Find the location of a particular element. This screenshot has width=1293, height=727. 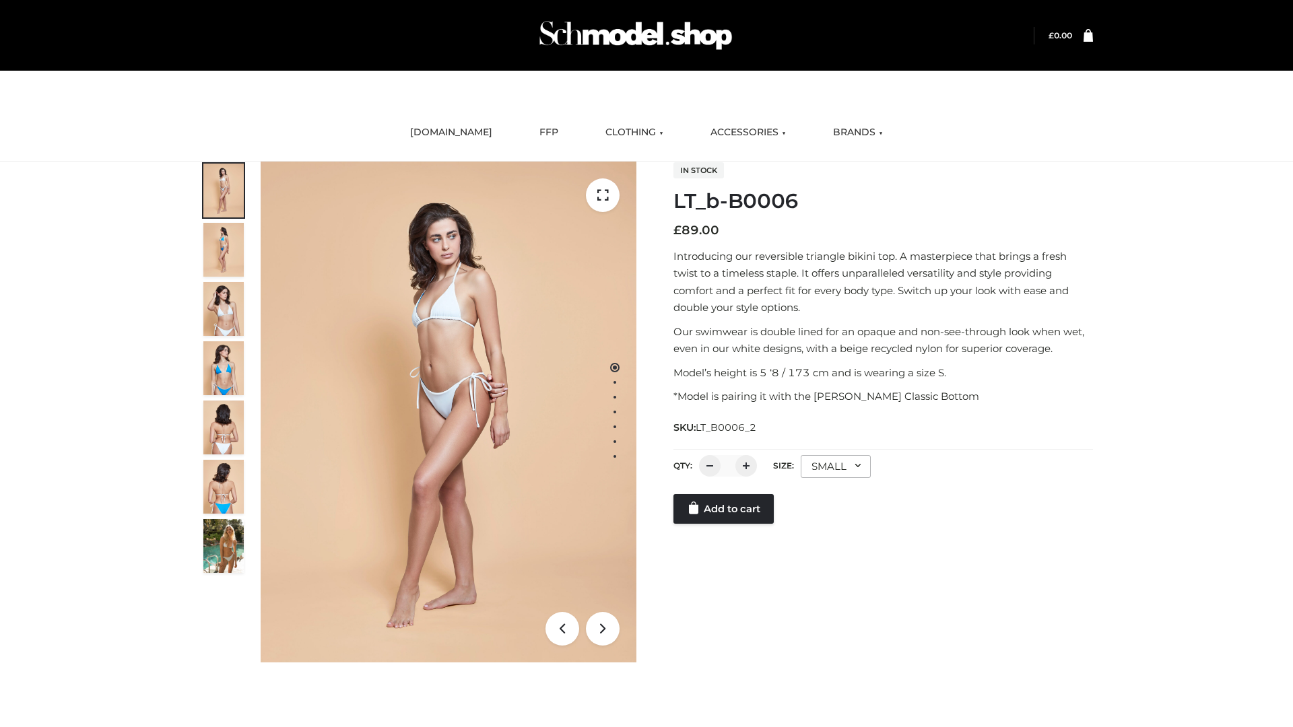

a: FFP is located at coordinates (549, 133).